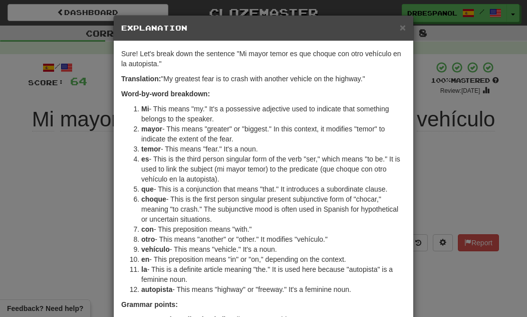 The image size is (527, 317). I want to click on strong: que, so click(147, 189).